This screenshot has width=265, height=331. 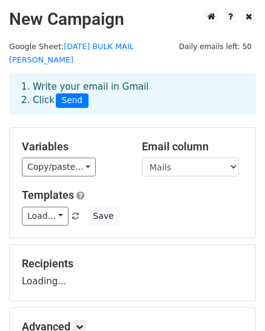 I want to click on small: Google Sheet:, so click(x=71, y=53).